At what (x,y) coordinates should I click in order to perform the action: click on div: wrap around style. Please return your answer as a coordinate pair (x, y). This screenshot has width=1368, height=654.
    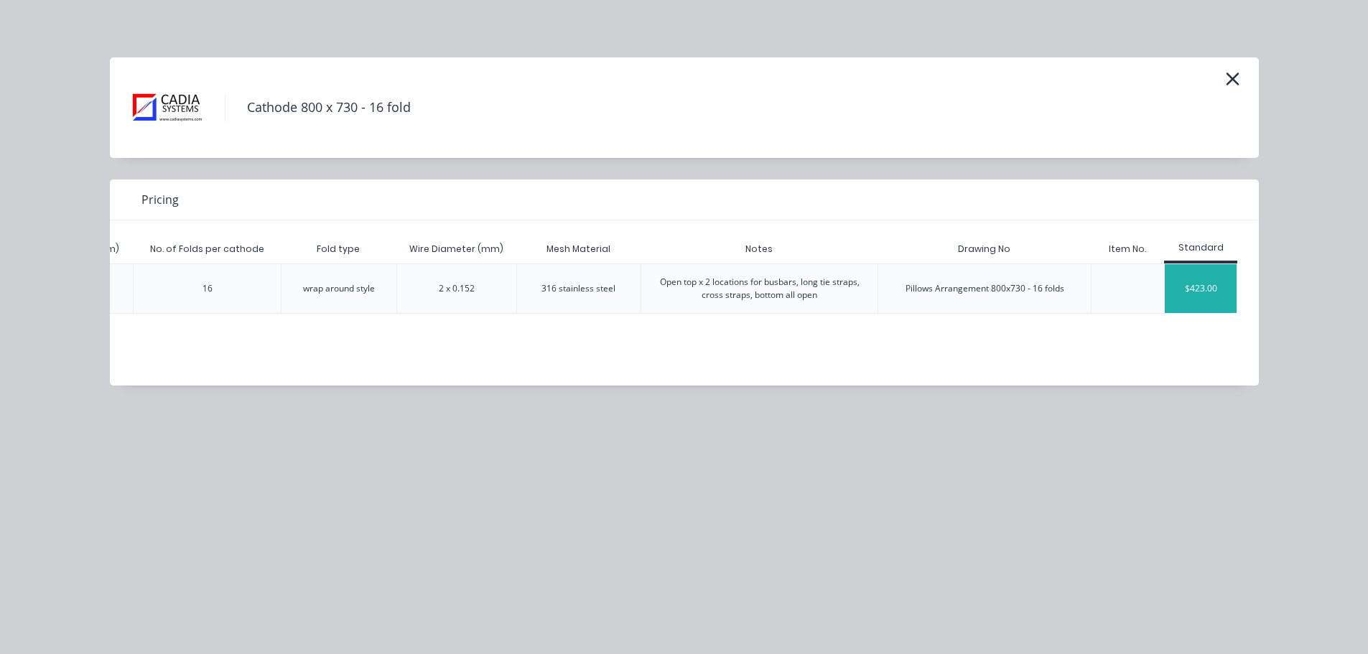
    Looking at the image, I should click on (339, 289).